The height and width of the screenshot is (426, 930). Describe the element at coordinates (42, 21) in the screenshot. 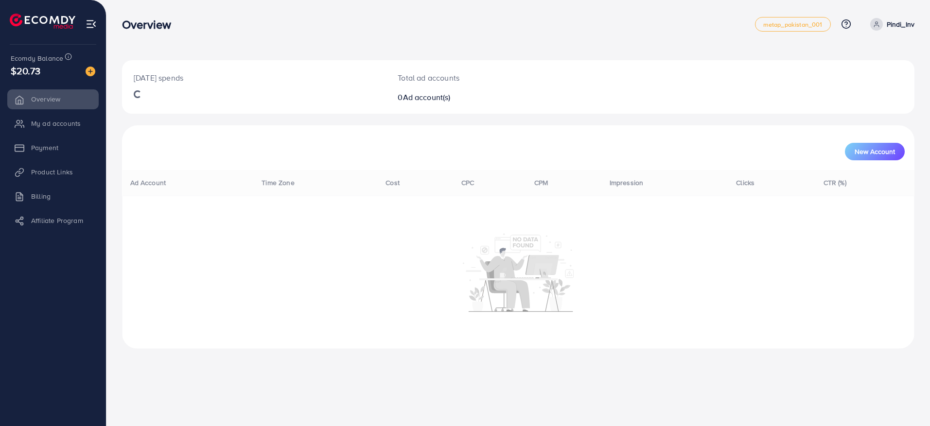

I see `a: logo` at that location.